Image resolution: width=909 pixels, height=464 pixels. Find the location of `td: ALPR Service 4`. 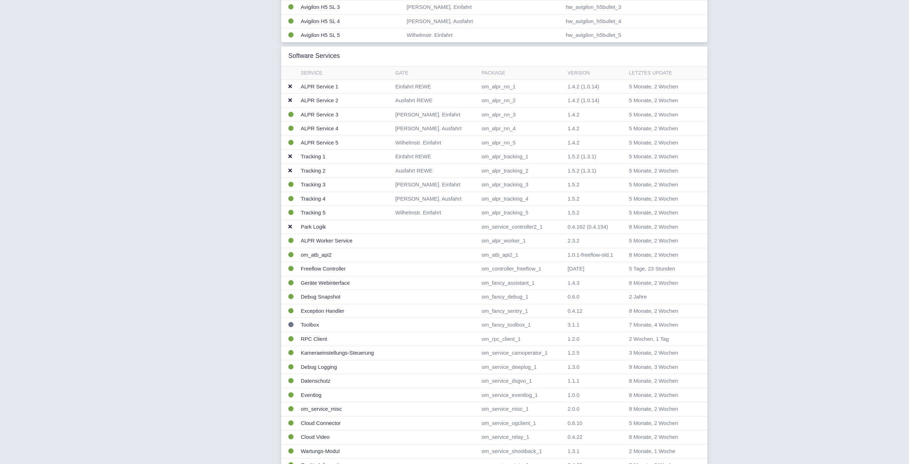

td: ALPR Service 4 is located at coordinates (345, 129).